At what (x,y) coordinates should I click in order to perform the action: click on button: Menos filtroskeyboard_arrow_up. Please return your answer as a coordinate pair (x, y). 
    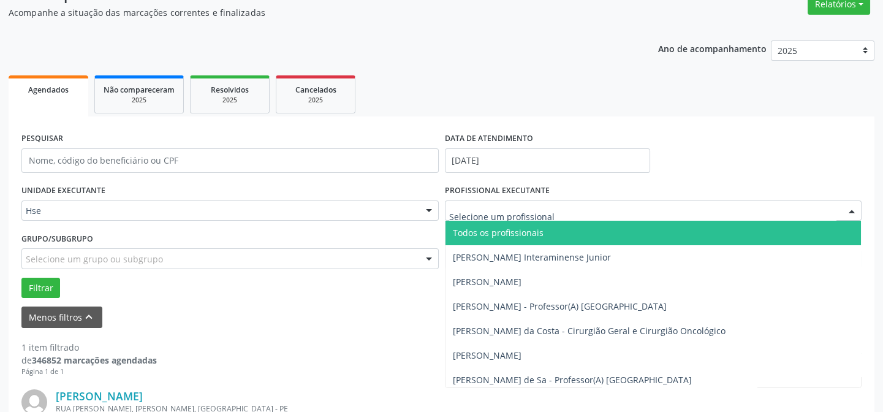
    Looking at the image, I should click on (62, 317).